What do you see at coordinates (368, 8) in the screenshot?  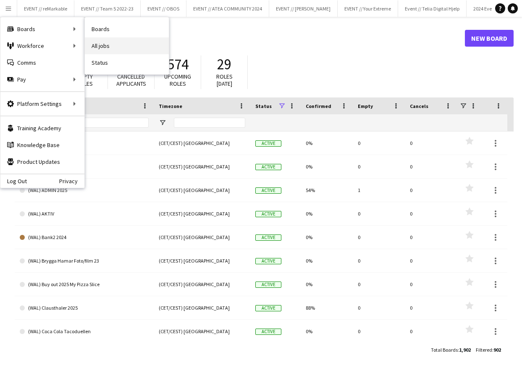 I see `button: EVENT // Your Extreme` at bounding box center [368, 8].